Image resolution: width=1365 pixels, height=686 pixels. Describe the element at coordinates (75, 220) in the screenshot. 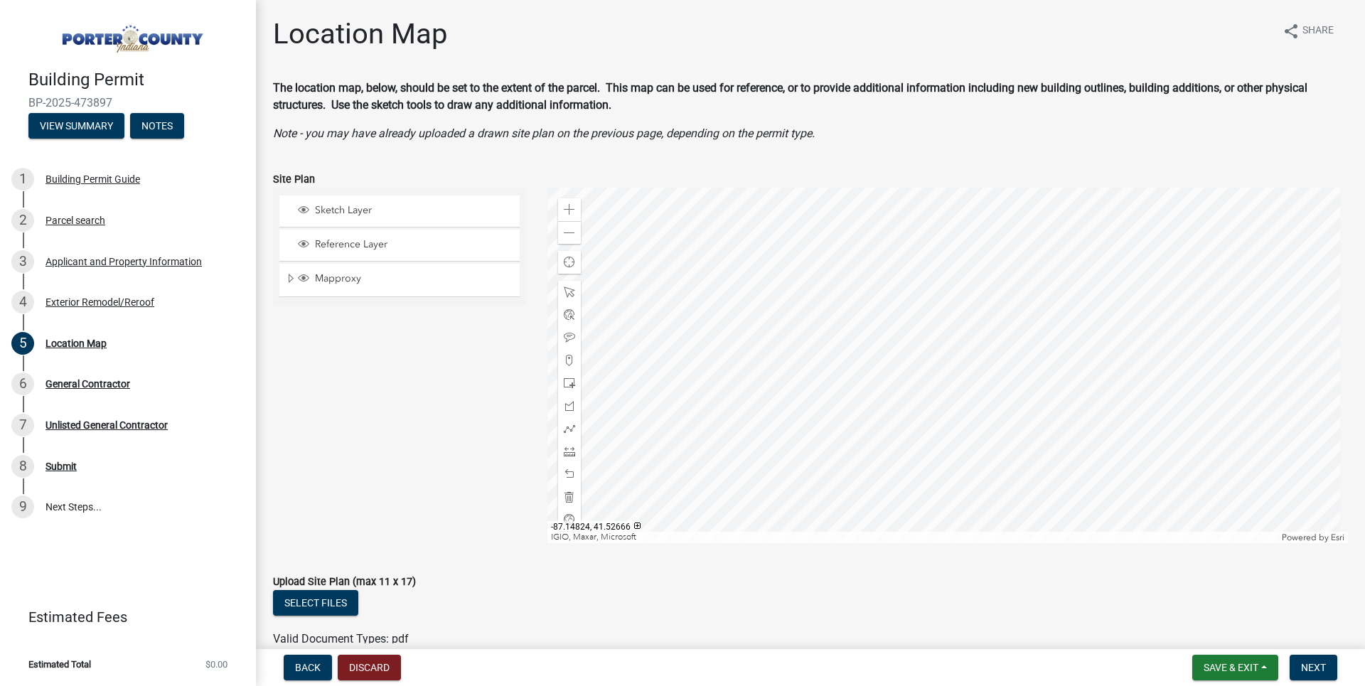

I see `div: Parcel search` at that location.